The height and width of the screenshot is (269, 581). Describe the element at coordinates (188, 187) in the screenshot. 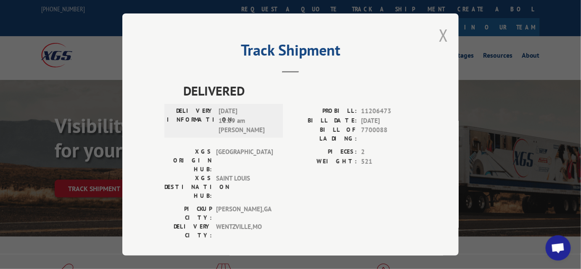

I see `label: XGS DESTINATION HUB:` at that location.